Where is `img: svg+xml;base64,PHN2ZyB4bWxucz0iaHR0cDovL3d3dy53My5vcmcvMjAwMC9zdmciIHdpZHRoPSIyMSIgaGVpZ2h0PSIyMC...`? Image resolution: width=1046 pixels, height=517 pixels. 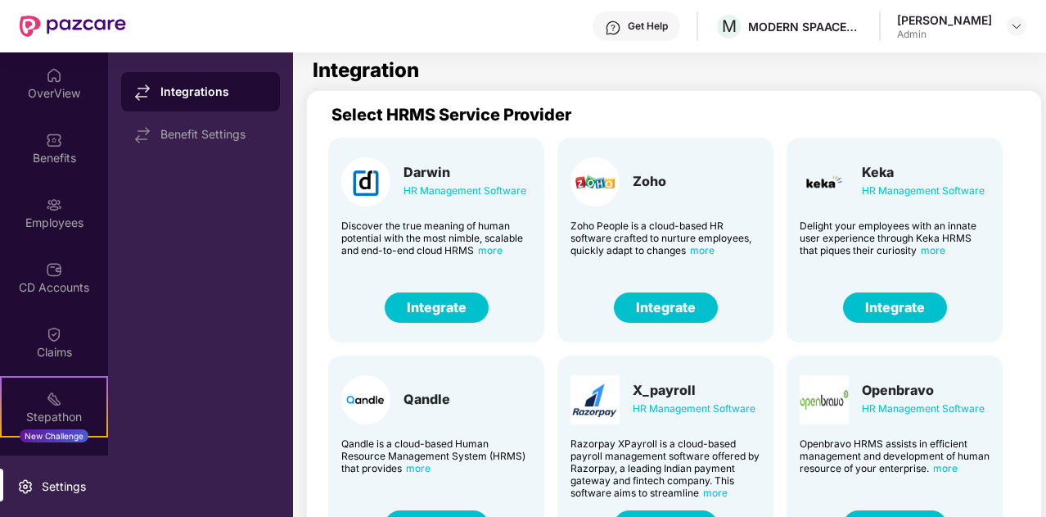
img: svg+xml;base64,PHN2ZyB4bWxucz0iaHR0cDovL3d3dy53My5vcmcvMjAwMC9zdmciIHdpZHRoPSIyMSIgaGVpZ2h0PSIyMC... is located at coordinates (54, 399).